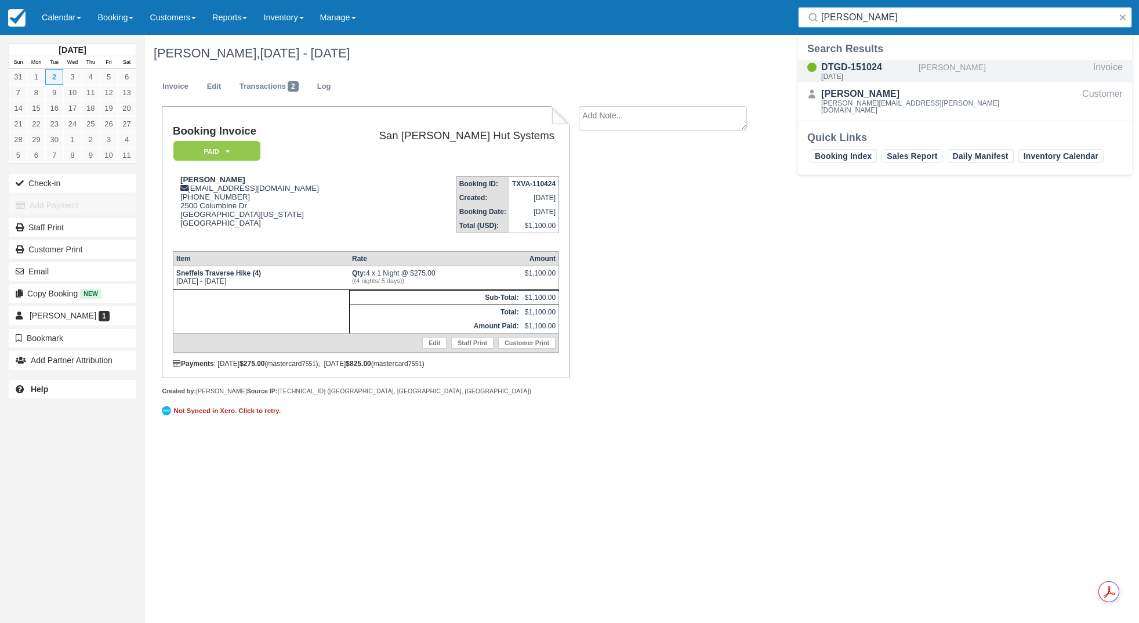  Describe the element at coordinates (104, 316) in the screenshot. I see `span: 1` at that location.